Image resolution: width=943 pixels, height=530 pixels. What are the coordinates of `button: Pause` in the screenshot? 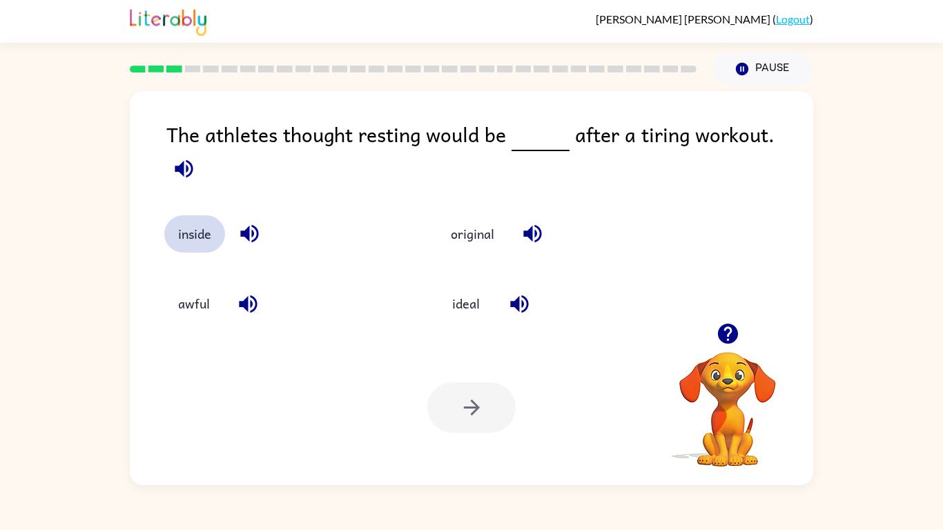 It's located at (763, 69).